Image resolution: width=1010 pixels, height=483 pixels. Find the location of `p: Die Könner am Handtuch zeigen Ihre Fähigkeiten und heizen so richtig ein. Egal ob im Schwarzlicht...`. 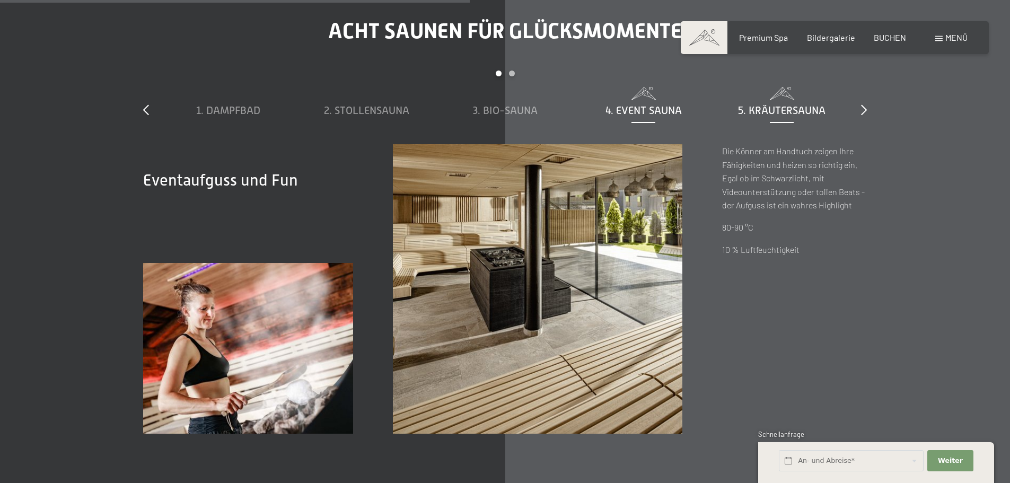

p: Die Könner am Handtuch zeigen Ihre Fähigkeiten und heizen so richtig ein. Egal ob im Schwarzlicht... is located at coordinates (794, 178).